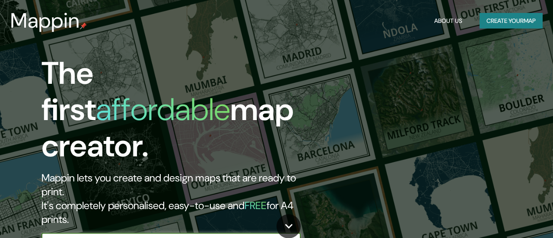  I want to click on img: mappin-pin, so click(83, 26).